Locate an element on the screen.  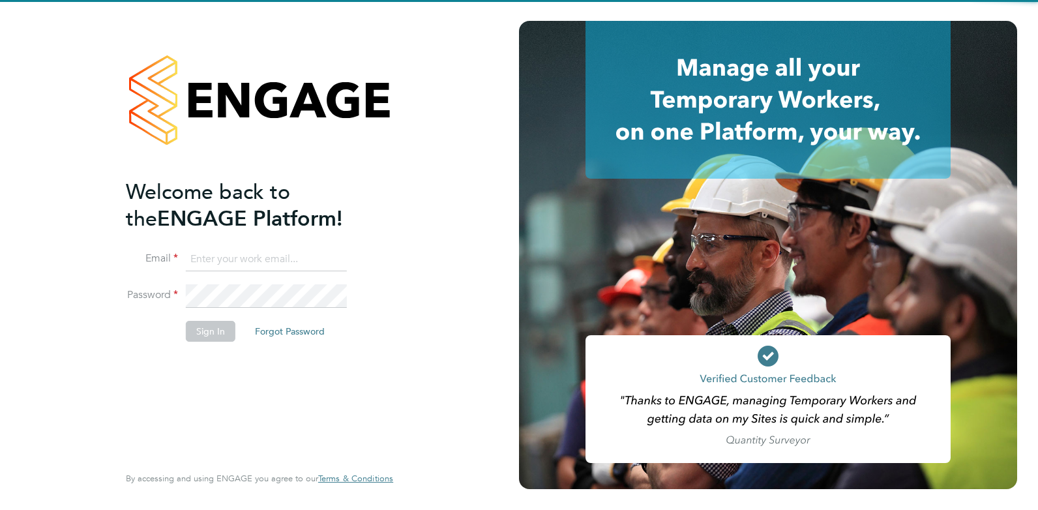
label: Password is located at coordinates (152, 295).